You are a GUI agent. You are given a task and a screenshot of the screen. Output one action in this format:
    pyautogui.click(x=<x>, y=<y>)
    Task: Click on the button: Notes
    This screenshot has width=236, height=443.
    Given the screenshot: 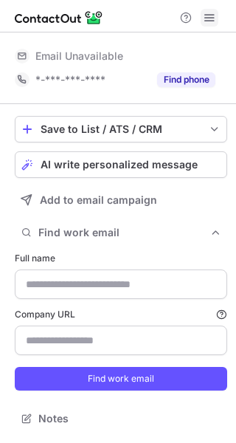 What is the action you would take?
    pyautogui.click(x=121, y=418)
    